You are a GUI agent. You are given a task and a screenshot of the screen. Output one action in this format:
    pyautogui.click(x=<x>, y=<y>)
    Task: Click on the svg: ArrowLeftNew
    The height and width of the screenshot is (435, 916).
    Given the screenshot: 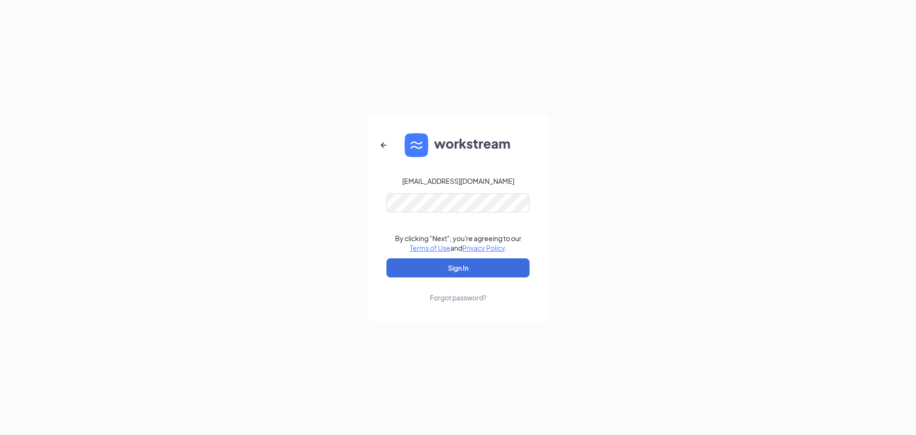 What is the action you would take?
    pyautogui.click(x=384, y=145)
    